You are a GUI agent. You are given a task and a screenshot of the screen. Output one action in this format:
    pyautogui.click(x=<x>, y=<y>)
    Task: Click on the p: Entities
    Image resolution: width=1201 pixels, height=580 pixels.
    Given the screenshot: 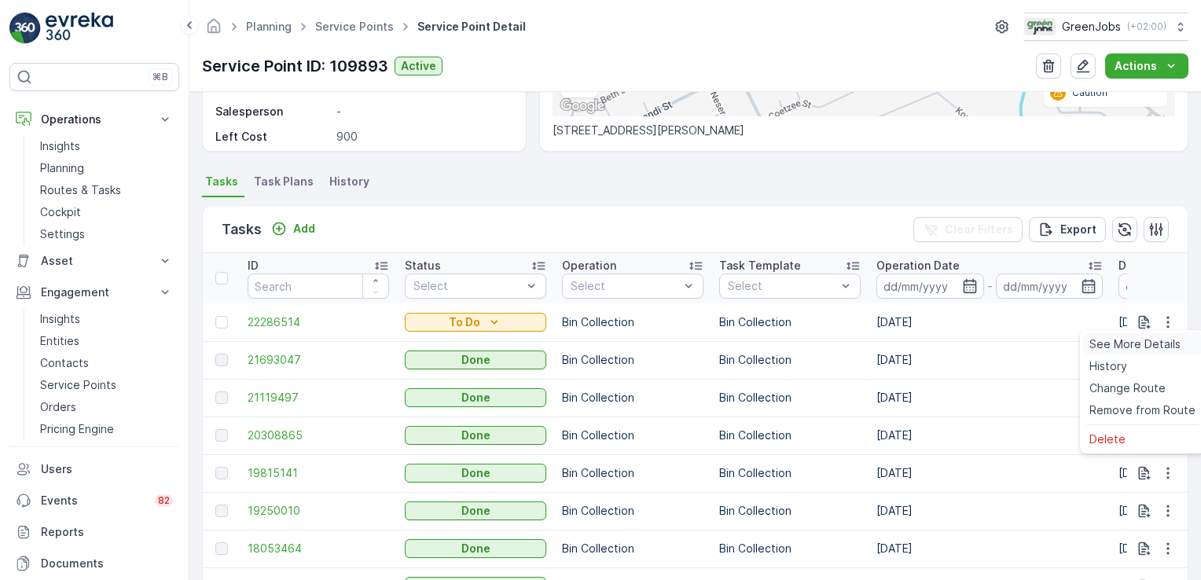 What is the action you would take?
    pyautogui.click(x=60, y=341)
    